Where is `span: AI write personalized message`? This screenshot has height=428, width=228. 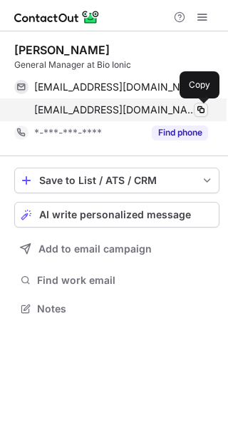
span: AI write personalized message is located at coordinates (115, 215).